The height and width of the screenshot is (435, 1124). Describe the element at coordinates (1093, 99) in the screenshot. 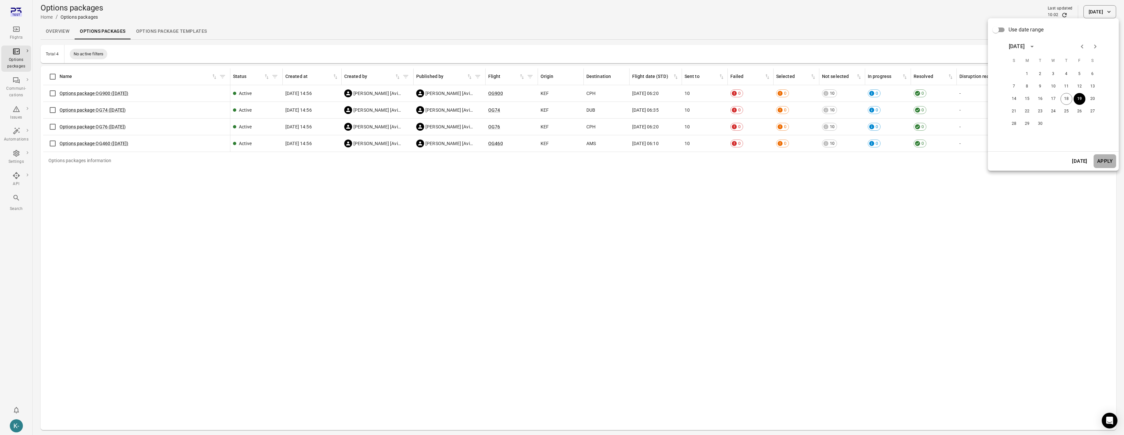

I see `button: 20` at that location.